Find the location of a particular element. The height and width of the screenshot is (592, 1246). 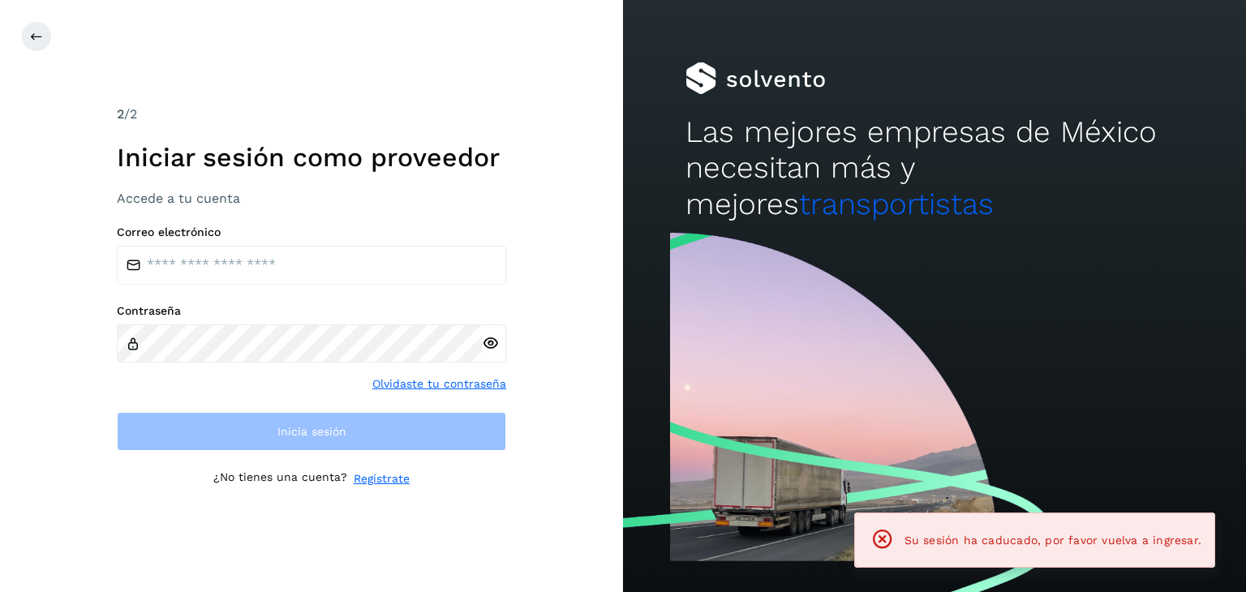

span: Inicia sesión is located at coordinates (312, 432).